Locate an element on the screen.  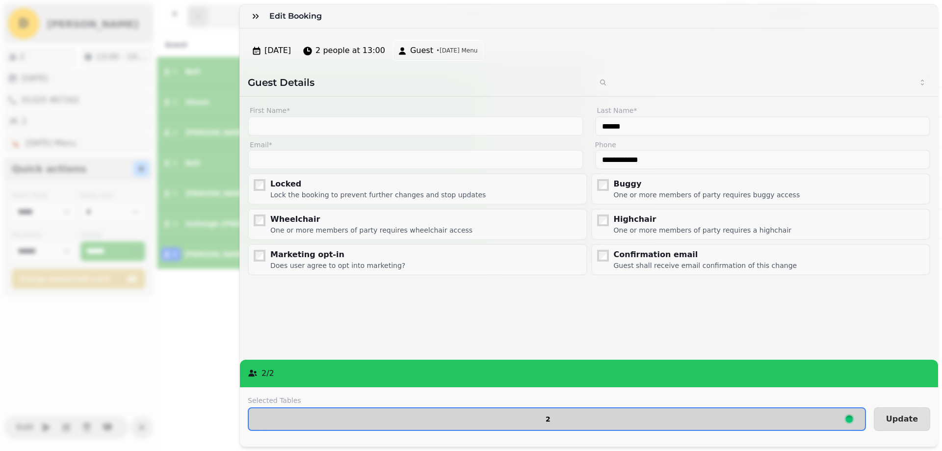
span: Update is located at coordinates (902, 419).